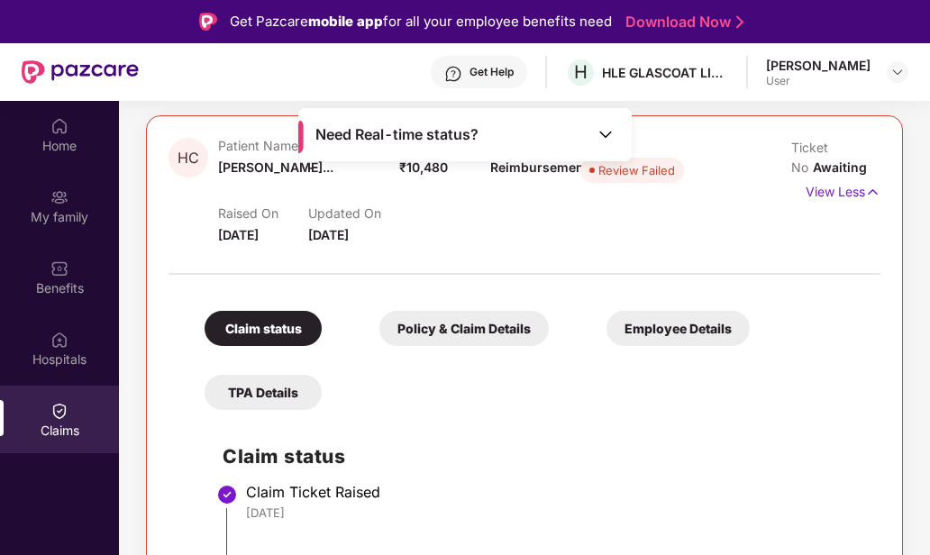  Describe the element at coordinates (740, 22) in the screenshot. I see `img: Stroke` at that location.